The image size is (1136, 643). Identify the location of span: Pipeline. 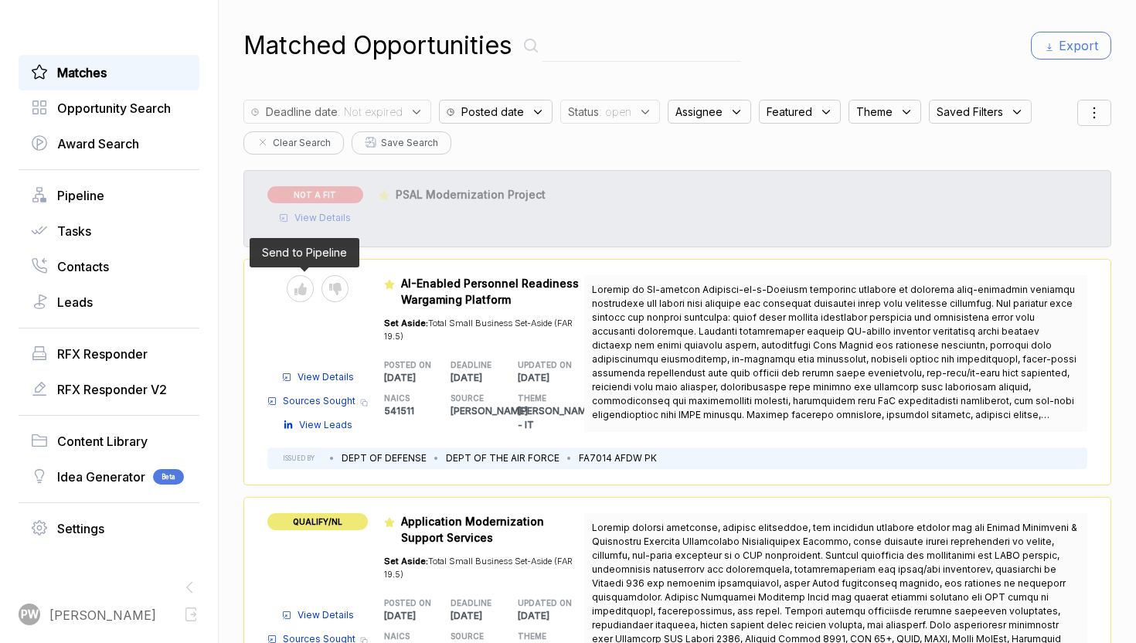
(80, 196).